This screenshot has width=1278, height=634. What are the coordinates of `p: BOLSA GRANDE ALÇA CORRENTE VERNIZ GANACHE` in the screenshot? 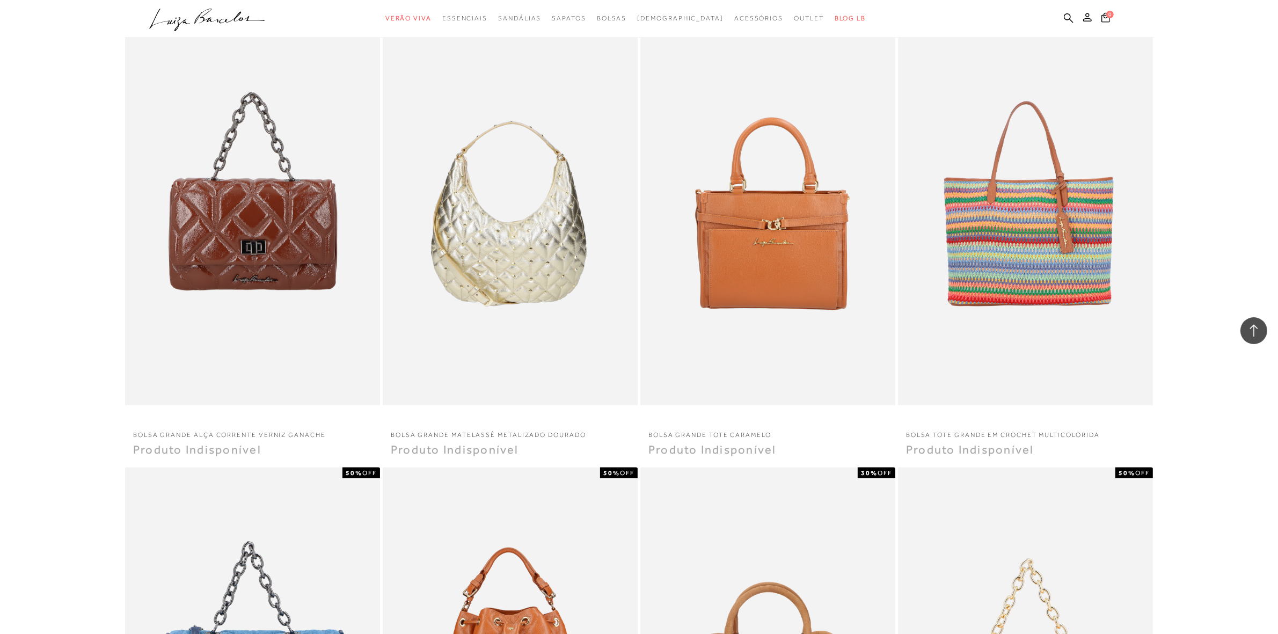 It's located at (252, 431).